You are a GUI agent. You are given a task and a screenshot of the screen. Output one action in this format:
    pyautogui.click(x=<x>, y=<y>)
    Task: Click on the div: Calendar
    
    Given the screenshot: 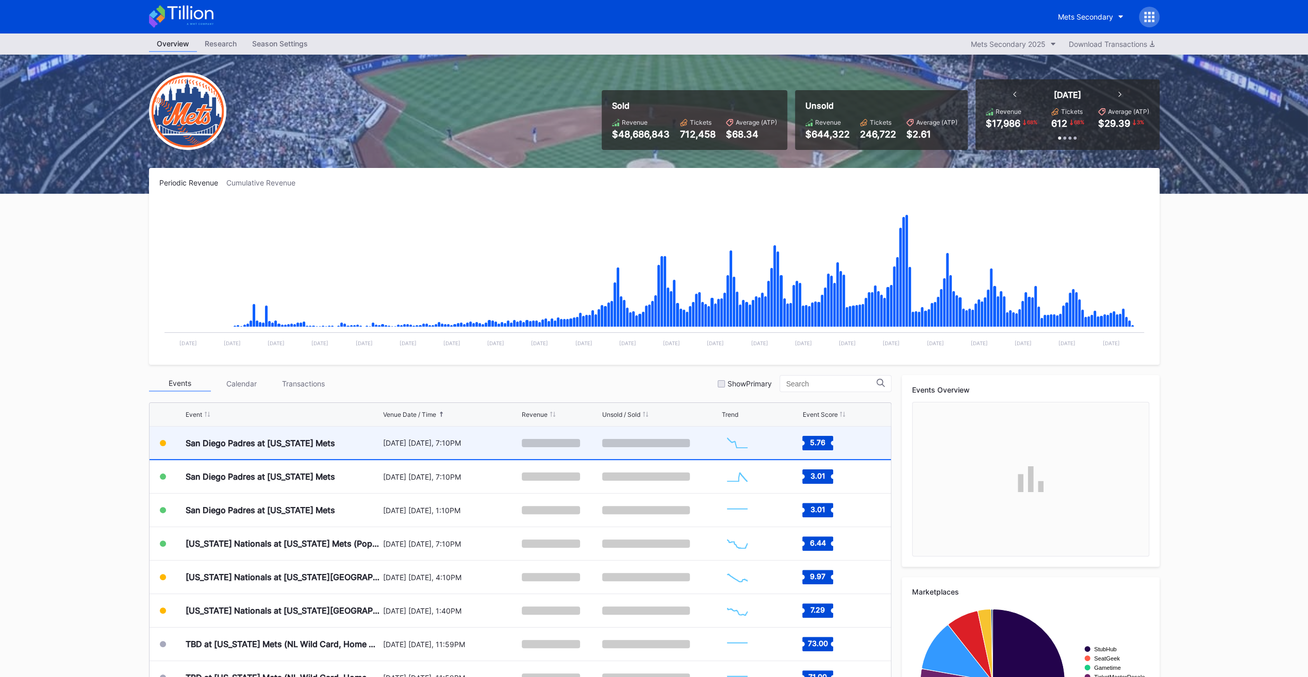 What is the action you would take?
    pyautogui.click(x=242, y=384)
    